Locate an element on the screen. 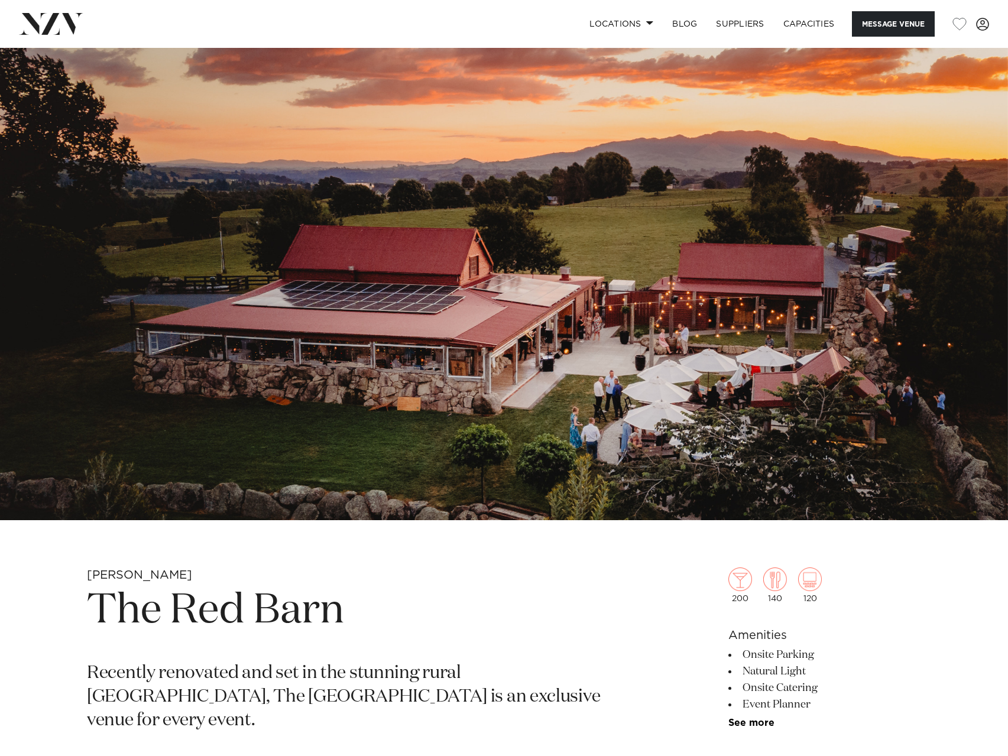 Image resolution: width=1008 pixels, height=756 pixels. div: 120 is located at coordinates (810, 585).